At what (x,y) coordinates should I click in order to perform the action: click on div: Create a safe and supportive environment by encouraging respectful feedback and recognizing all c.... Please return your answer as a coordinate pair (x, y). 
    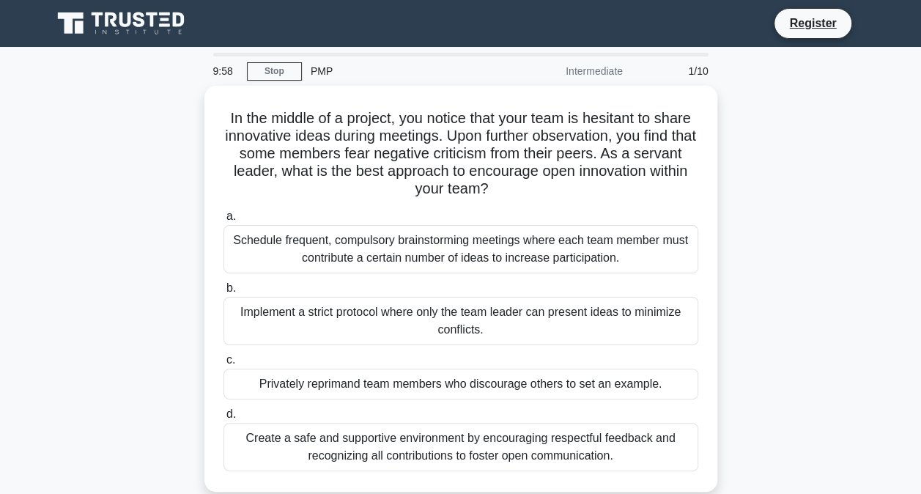
    Looking at the image, I should click on (461, 447).